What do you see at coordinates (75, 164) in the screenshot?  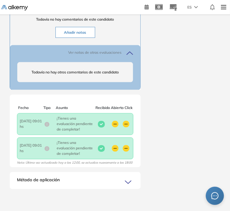 I see `span: Nota: Última vez actualizado hoy a las 12:00, se actualiza nuevamente a las 18:00` at bounding box center [75, 164].